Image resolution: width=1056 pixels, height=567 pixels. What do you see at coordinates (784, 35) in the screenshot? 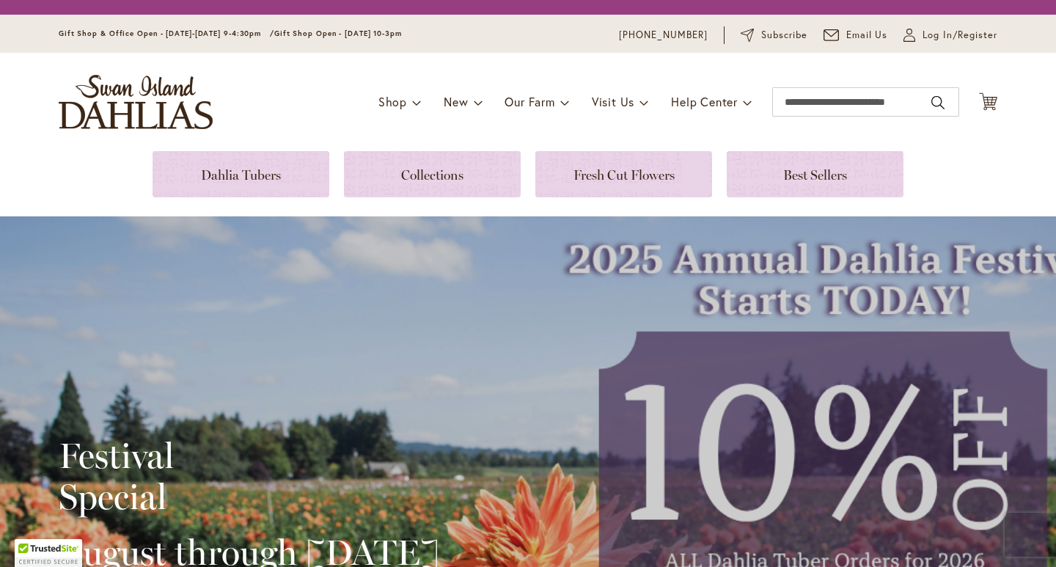
I see `span: Subscribe` at bounding box center [784, 35].